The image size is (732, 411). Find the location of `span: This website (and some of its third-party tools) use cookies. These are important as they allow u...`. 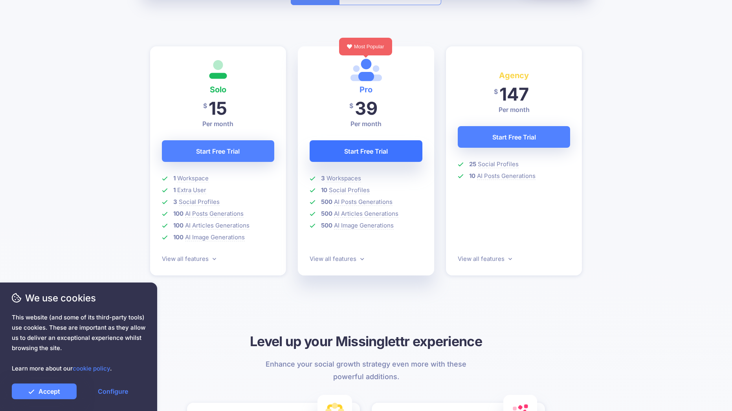

span: This website (and some of its third-party tools) use cookies. These are important as they allow u... is located at coordinates (79, 343).